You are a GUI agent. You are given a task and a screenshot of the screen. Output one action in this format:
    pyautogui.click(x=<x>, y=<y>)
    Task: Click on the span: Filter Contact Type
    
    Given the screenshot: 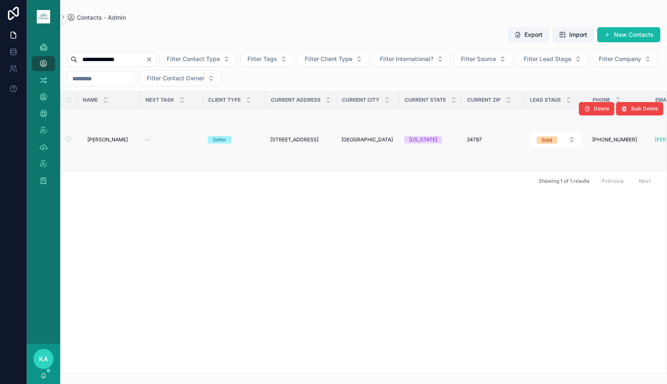 What is the action you would take?
    pyautogui.click(x=193, y=59)
    